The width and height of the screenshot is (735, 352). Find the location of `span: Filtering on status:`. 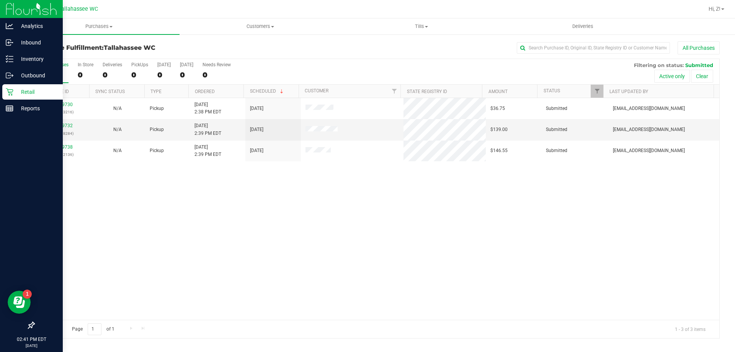

span: Filtering on status: is located at coordinates (659, 65).